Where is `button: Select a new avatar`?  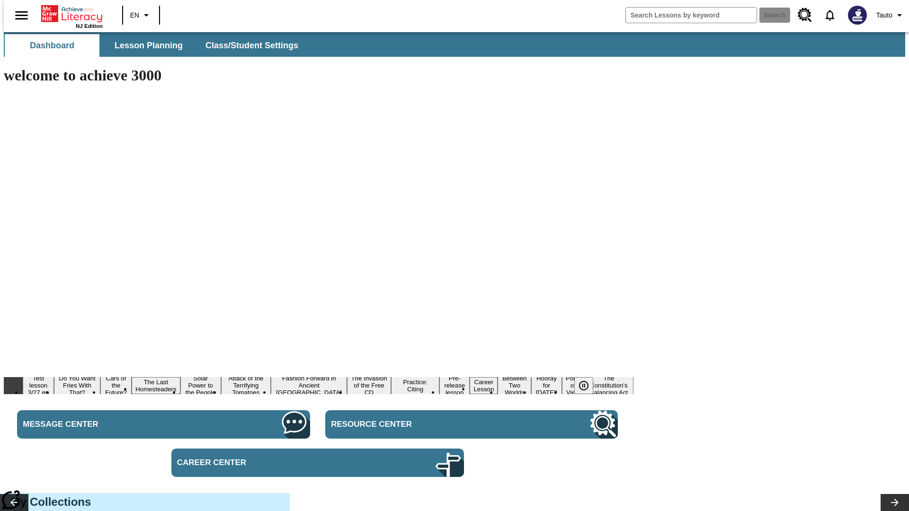 button: Select a new avatar is located at coordinates (857, 15).